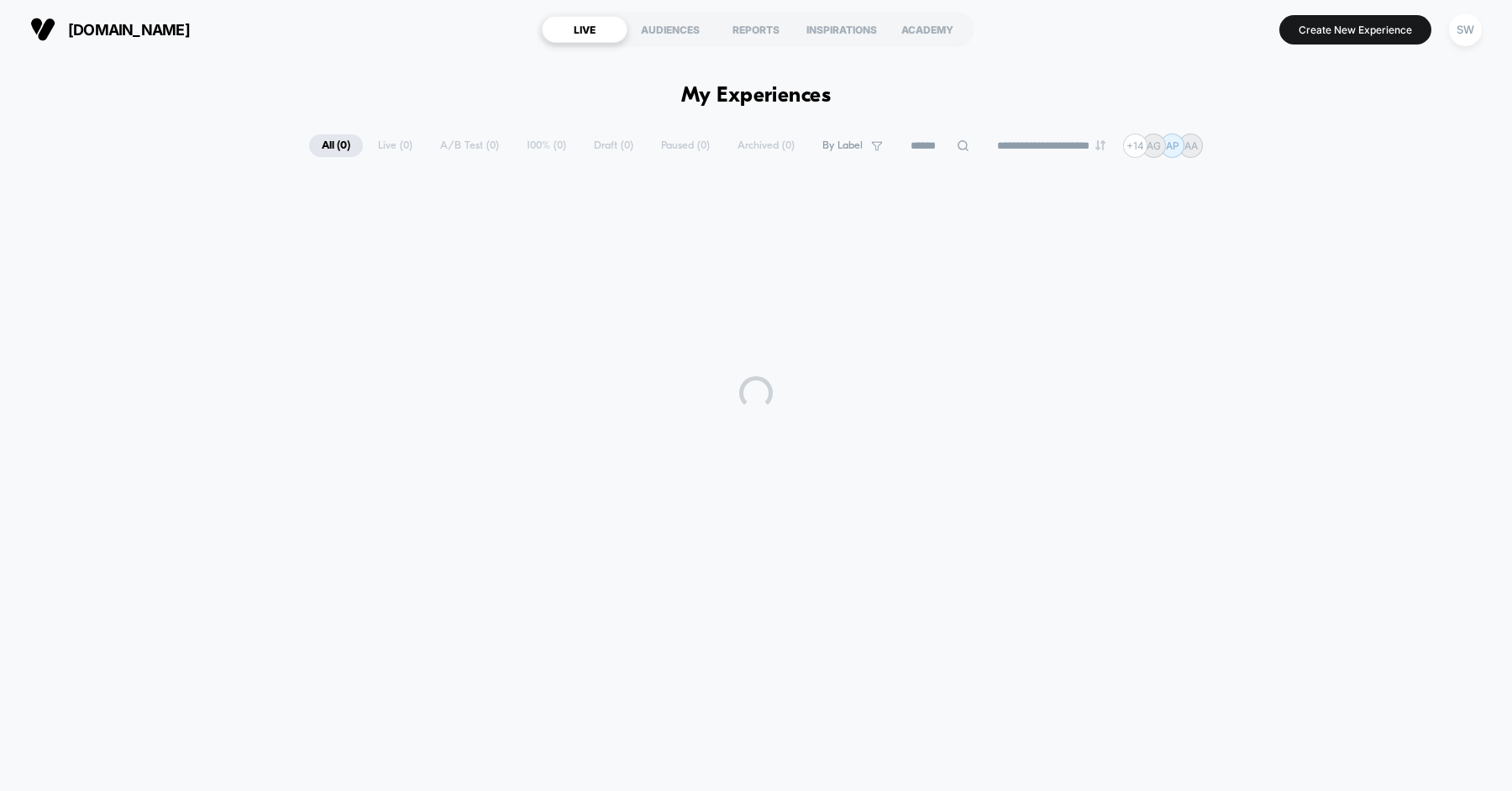 The width and height of the screenshot is (1512, 791). What do you see at coordinates (43, 29) in the screenshot?
I see `img: Visually logo` at bounding box center [43, 29].